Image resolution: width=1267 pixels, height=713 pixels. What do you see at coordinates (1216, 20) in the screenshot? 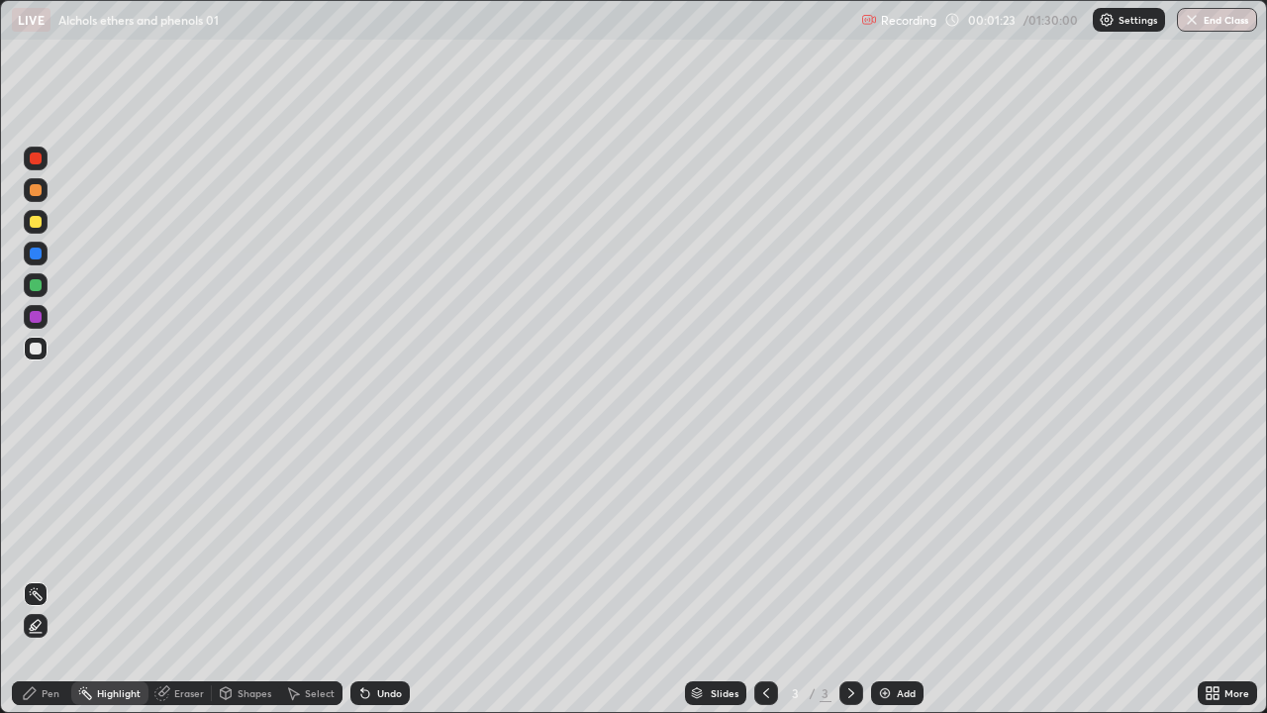
I see `button: End Class` at bounding box center [1216, 20].